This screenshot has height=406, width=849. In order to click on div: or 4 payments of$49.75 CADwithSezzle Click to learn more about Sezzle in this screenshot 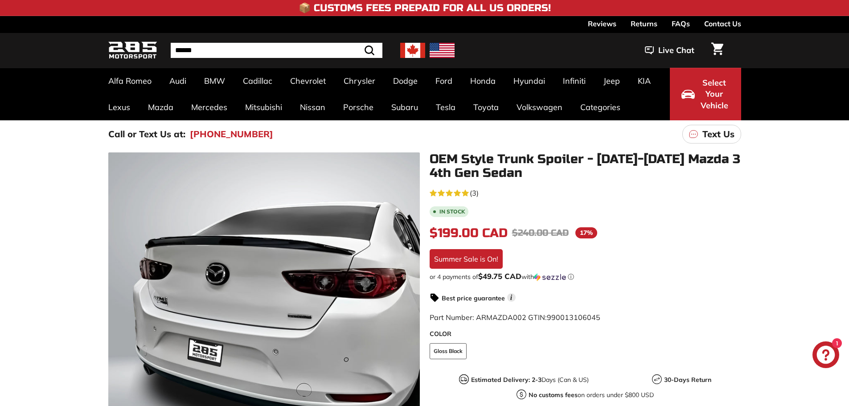, I will do `click(585, 277)`.